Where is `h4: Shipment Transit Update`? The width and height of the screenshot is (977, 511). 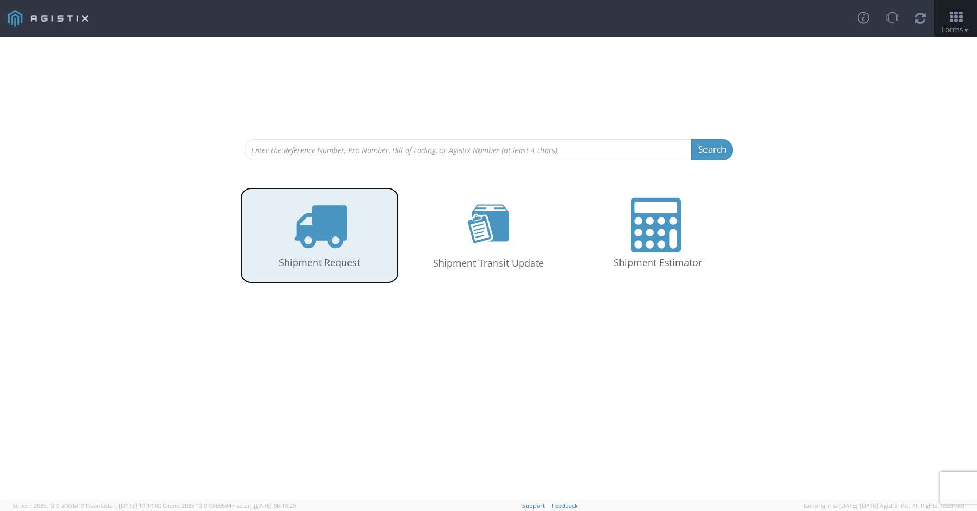
h4: Shipment Transit Update is located at coordinates (488, 264).